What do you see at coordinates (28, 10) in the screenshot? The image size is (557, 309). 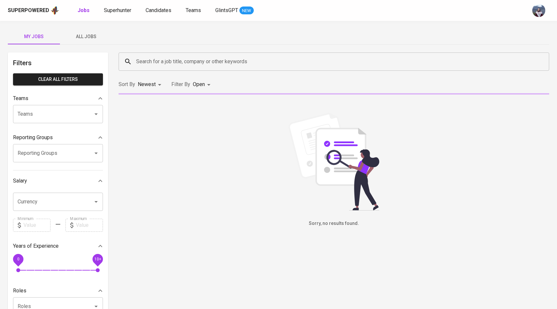 I see `div: Superpowered` at bounding box center [28, 10].